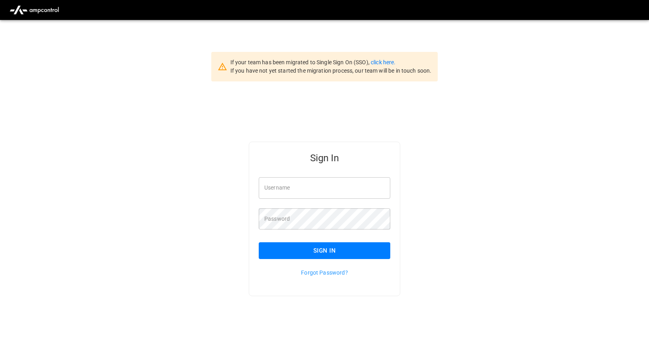 The height and width of the screenshot is (362, 649). I want to click on p: Forgot Password?, so click(325, 272).